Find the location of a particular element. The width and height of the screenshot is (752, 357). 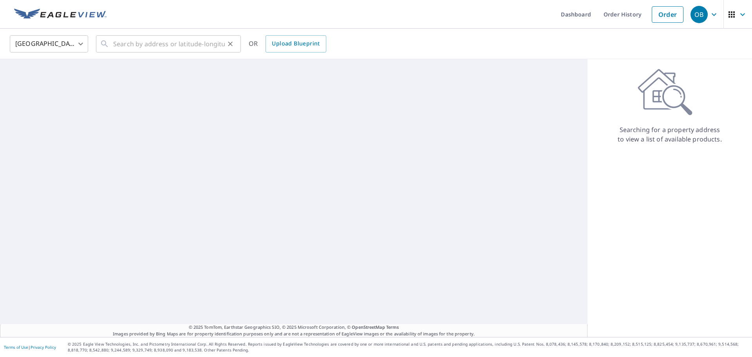

a: Upload Blueprint is located at coordinates (296, 44).